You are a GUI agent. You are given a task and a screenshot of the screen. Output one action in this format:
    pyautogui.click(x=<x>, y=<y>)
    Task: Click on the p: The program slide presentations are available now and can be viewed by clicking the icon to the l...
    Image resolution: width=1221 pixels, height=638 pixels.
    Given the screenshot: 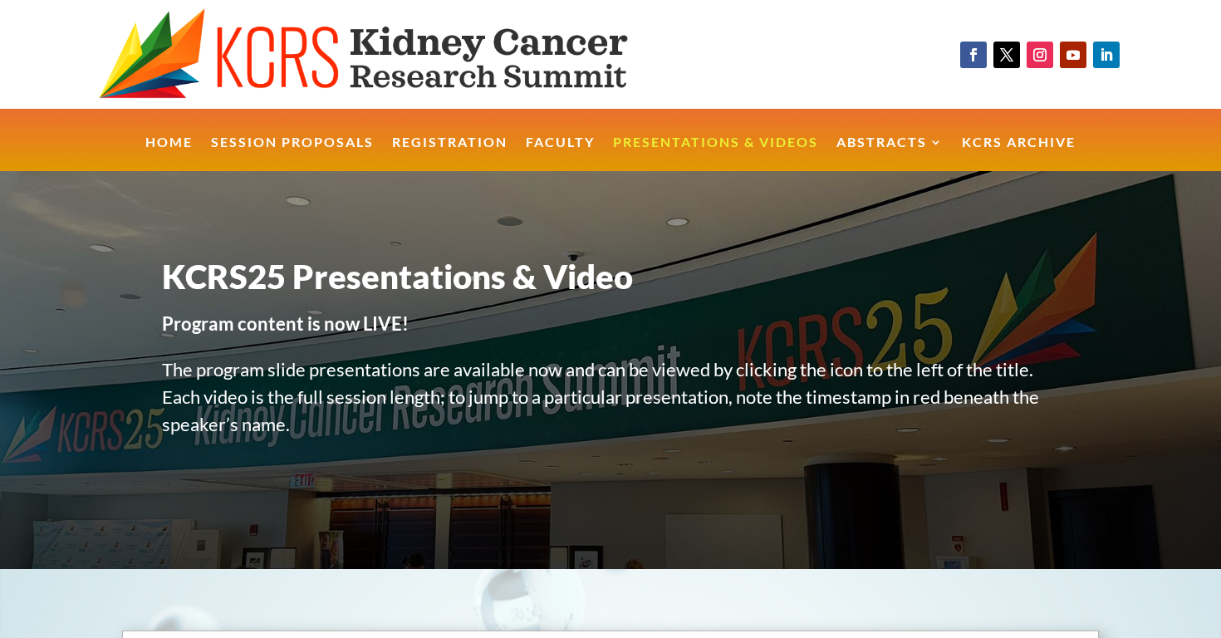 What is the action you would take?
    pyautogui.click(x=611, y=405)
    